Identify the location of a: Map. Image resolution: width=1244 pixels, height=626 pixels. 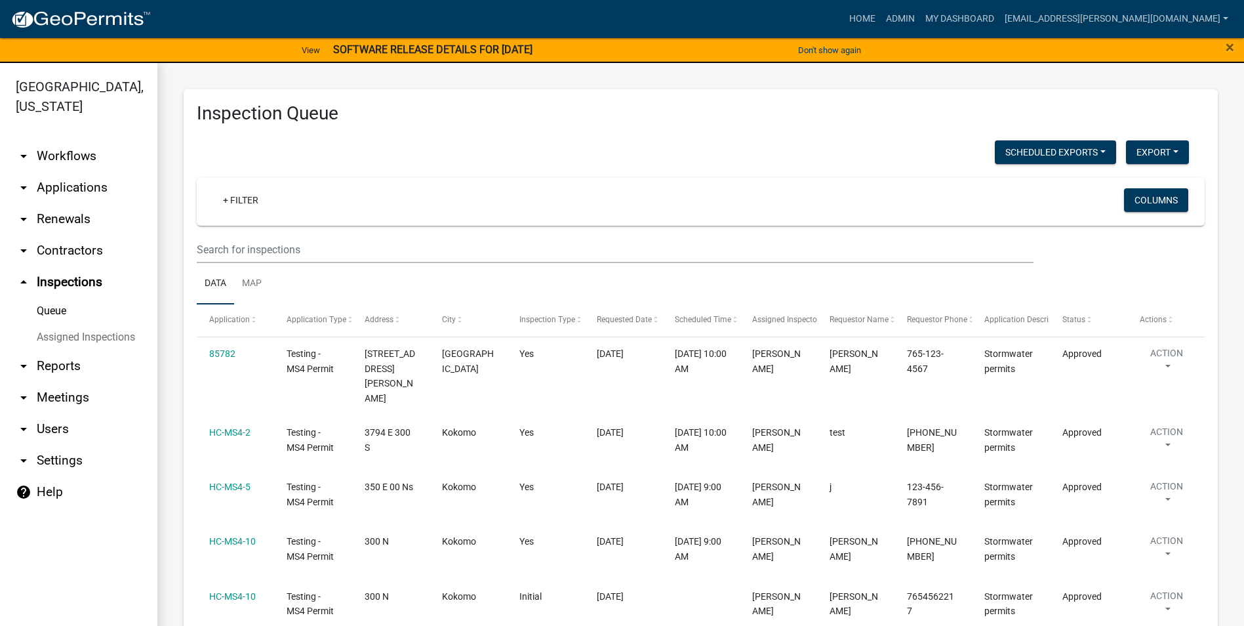
(252, 284).